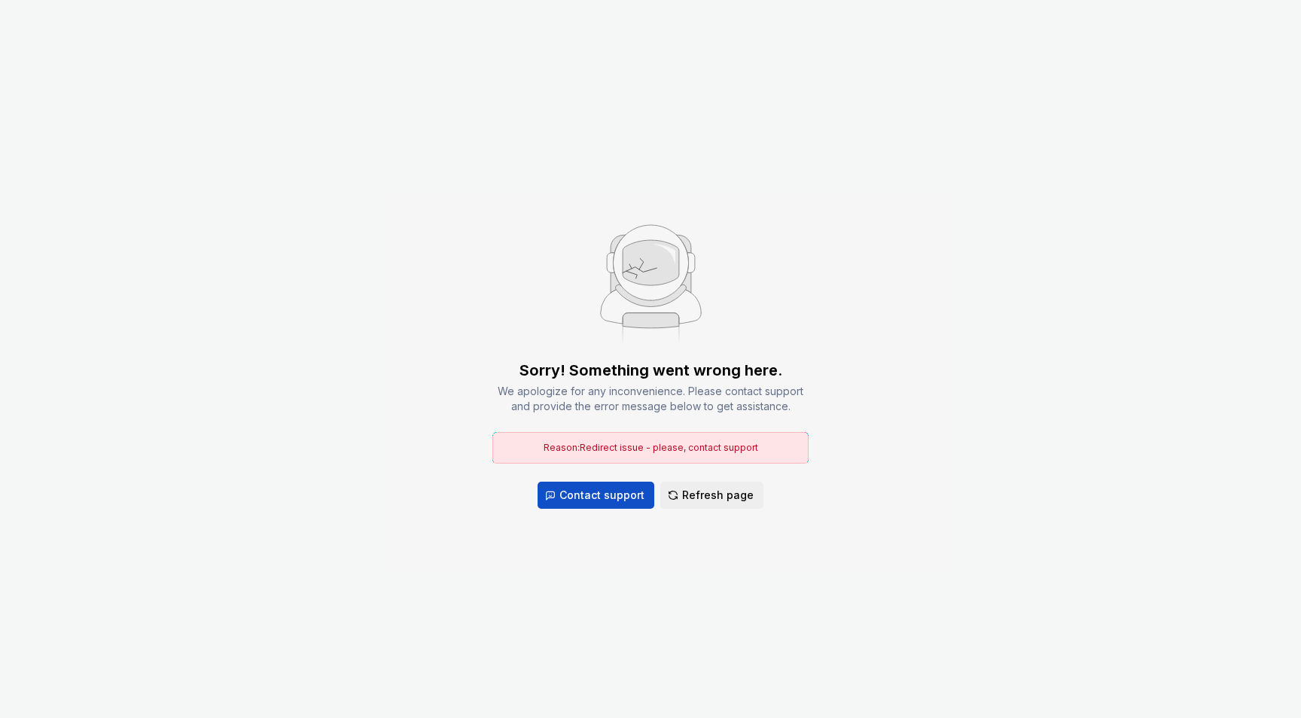 This screenshot has height=718, width=1301. What do you see at coordinates (717, 495) in the screenshot?
I see `span: Refresh page` at bounding box center [717, 495].